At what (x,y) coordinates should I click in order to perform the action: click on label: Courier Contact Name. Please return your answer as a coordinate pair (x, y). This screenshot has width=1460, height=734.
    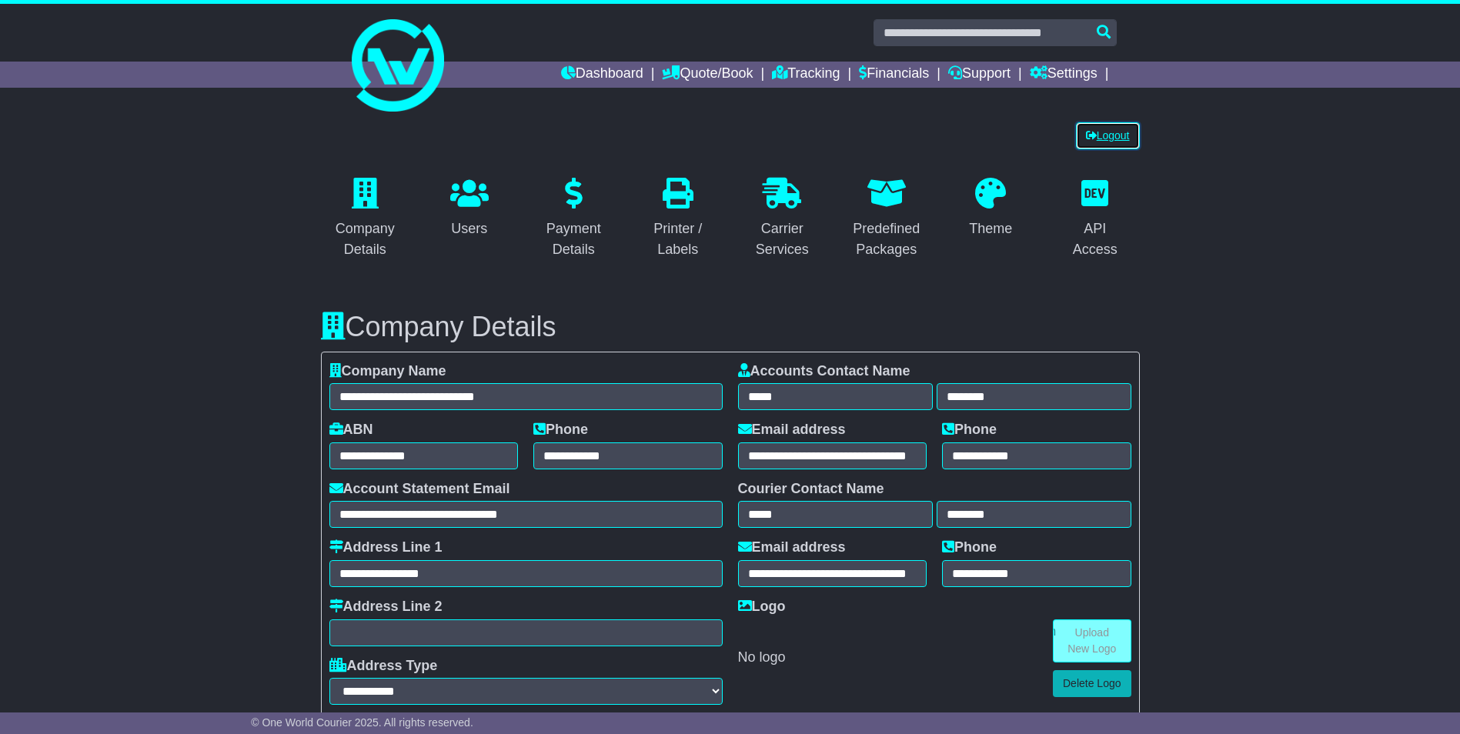
    Looking at the image, I should click on (811, 489).